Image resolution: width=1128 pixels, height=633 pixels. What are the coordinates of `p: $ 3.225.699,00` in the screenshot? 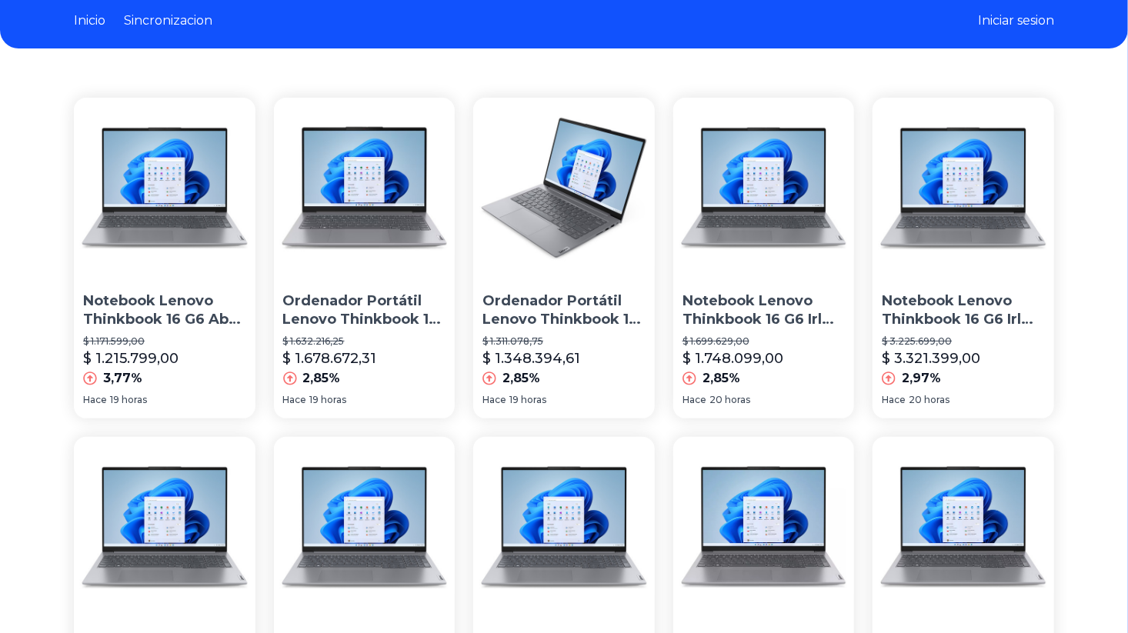 It's located at (963, 342).